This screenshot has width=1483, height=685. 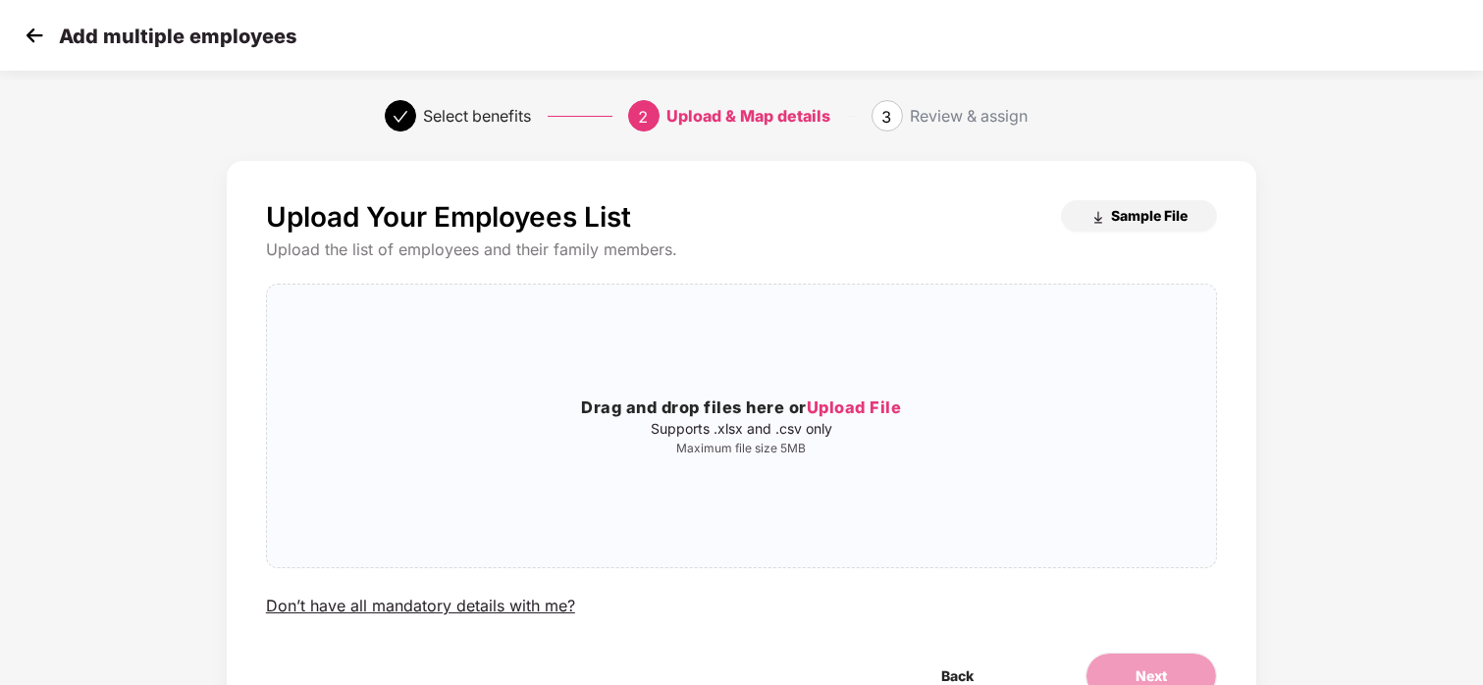 I want to click on span: Upload File, so click(x=854, y=407).